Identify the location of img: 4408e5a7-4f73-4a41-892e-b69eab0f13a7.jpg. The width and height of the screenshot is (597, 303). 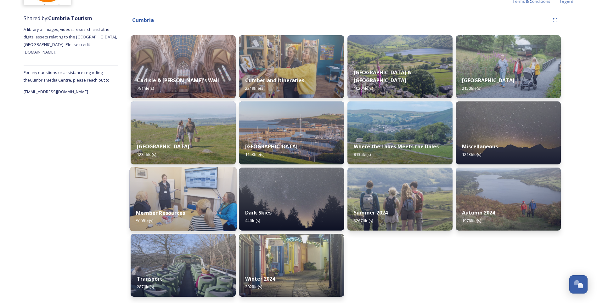
(291, 265).